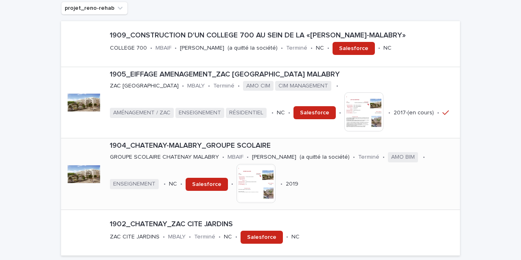 The height and width of the screenshot is (260, 521). I want to click on p: 1904_CHATENAY-MALABRY_GROUPE SCOLAIRE, so click(283, 146).